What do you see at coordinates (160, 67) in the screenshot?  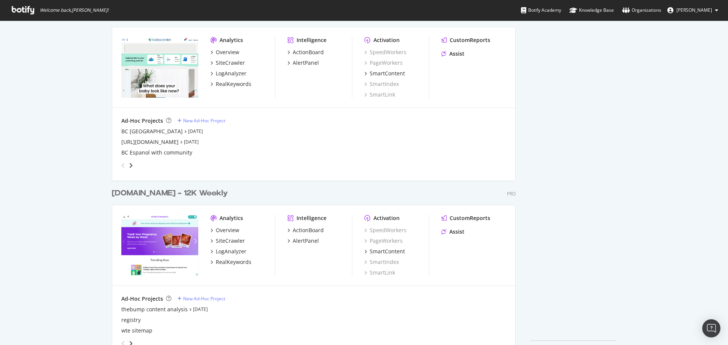 I see `img: babycenter.com` at bounding box center [160, 67].